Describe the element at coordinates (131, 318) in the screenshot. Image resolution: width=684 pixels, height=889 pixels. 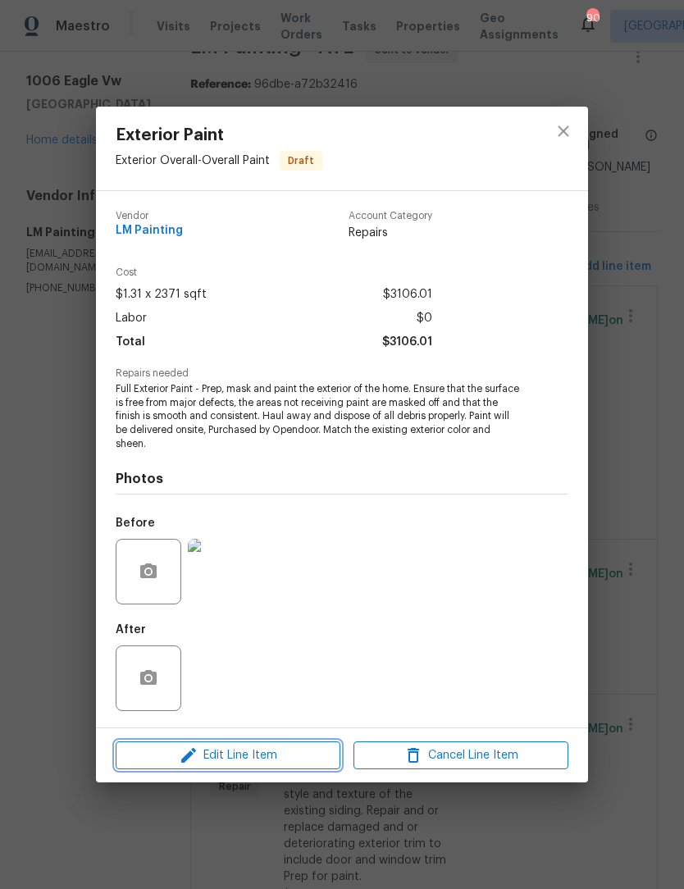
I see `span: Labor` at that location.